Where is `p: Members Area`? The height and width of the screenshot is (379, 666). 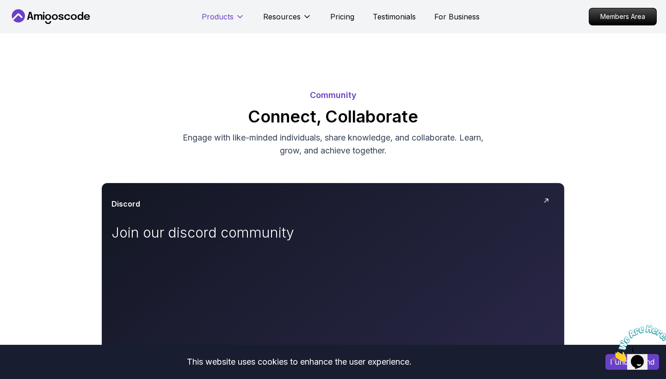 p: Members Area is located at coordinates (622, 17).